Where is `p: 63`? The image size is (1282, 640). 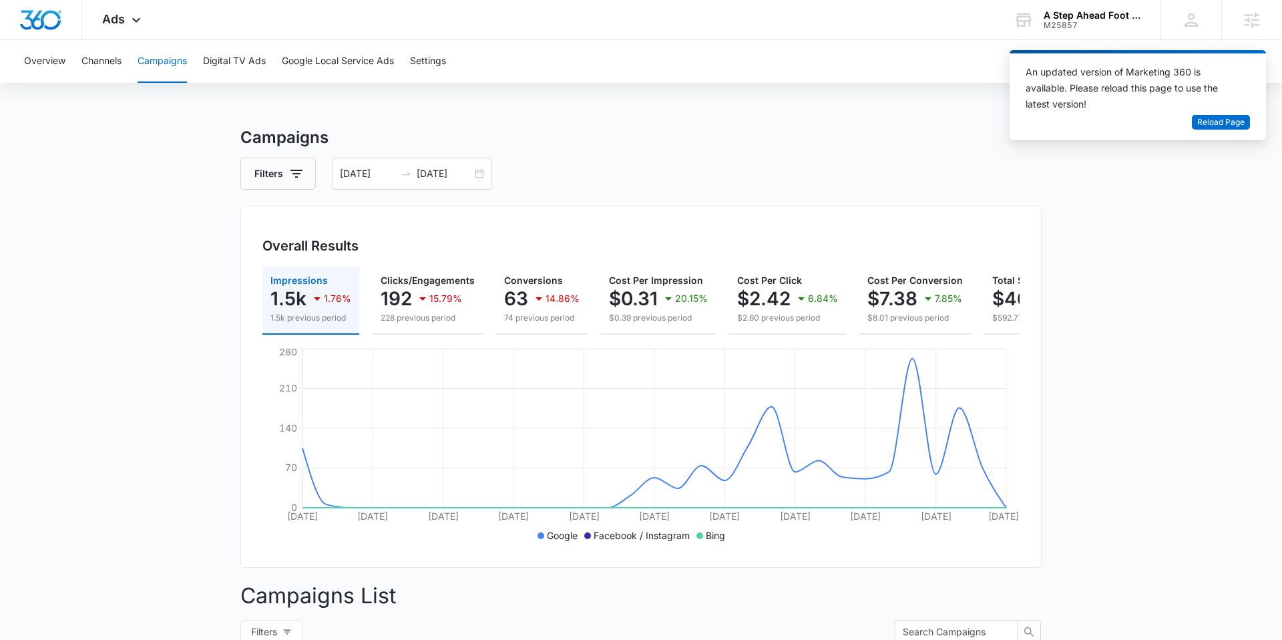 p: 63 is located at coordinates (516, 299).